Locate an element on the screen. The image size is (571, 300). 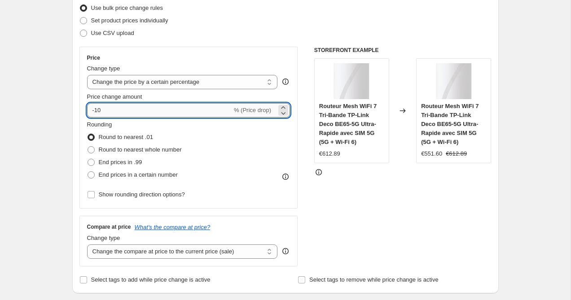
h3: Price is located at coordinates (93, 58).